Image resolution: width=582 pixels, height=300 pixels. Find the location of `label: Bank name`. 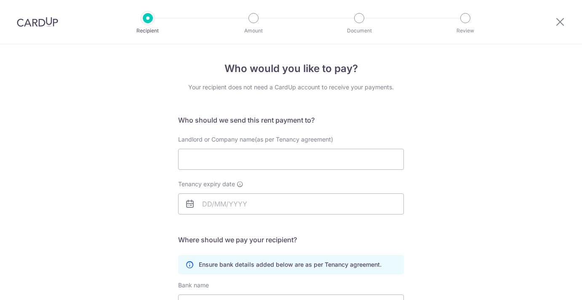

label: Bank name is located at coordinates (193, 285).